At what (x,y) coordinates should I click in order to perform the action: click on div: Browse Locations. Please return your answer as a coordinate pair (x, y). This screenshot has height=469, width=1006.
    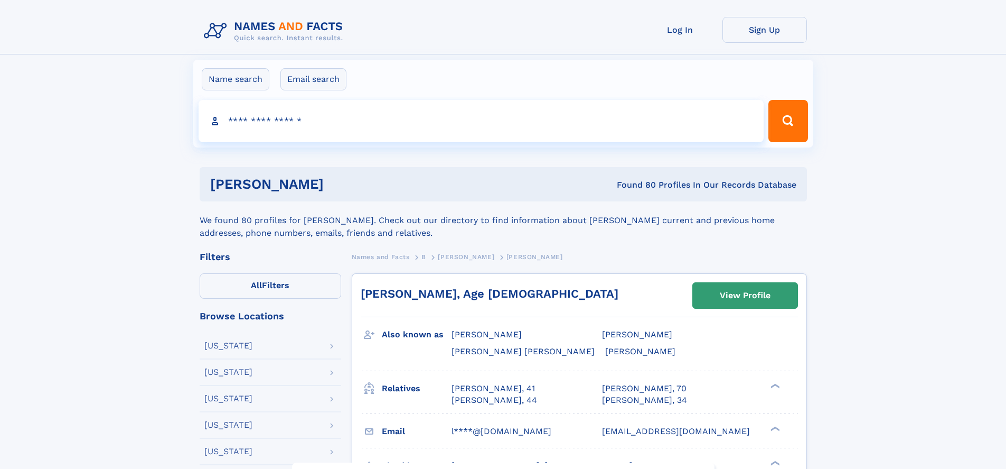
    Looking at the image, I should click on (270, 316).